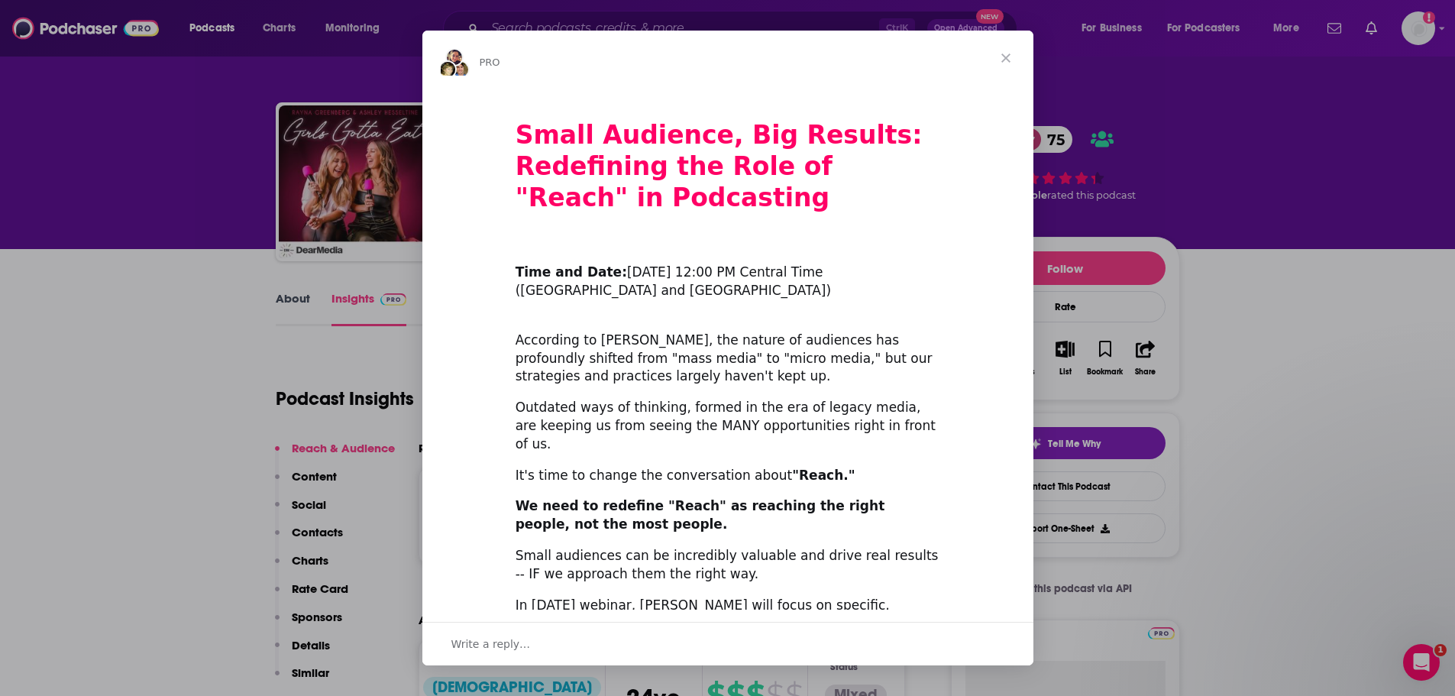 This screenshot has height=696, width=1455. I want to click on div: Small audiences can be incredibly valuable and drive real results -- IF we approach them the righ..., so click(728, 565).